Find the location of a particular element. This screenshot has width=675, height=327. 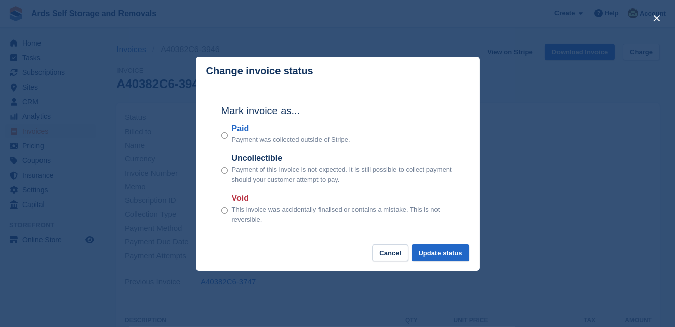

p: This invoice was accidentally finalised or contains a mistake. This is not reversible. is located at coordinates (343, 214).